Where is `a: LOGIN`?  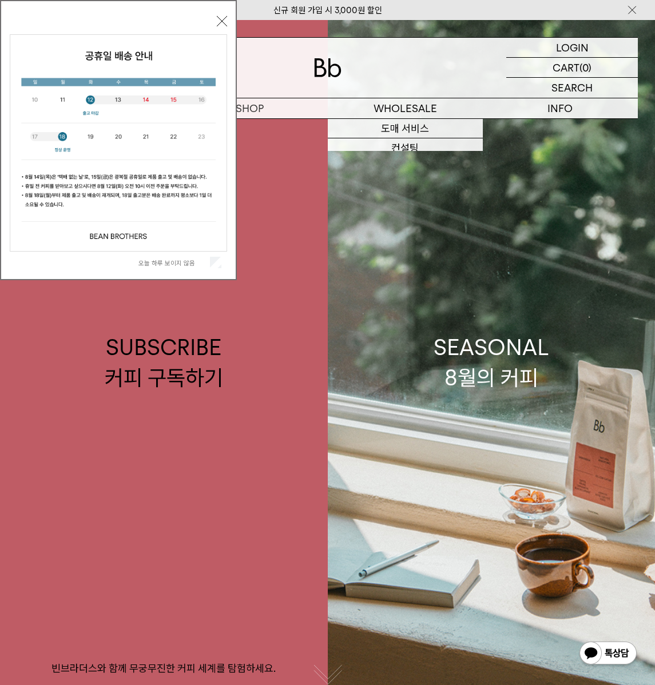 a: LOGIN is located at coordinates (572, 47).